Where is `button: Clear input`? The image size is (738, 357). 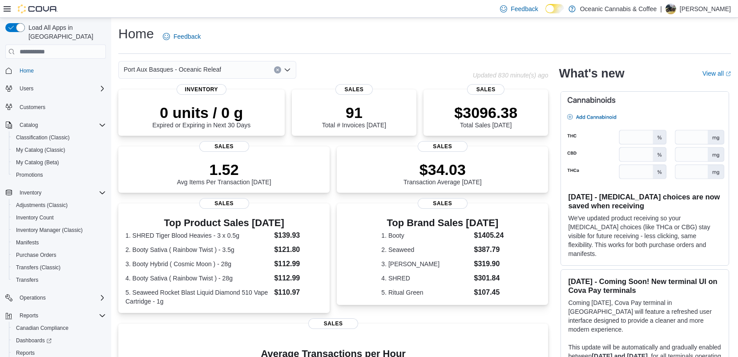 button: Clear input is located at coordinates (278, 70).